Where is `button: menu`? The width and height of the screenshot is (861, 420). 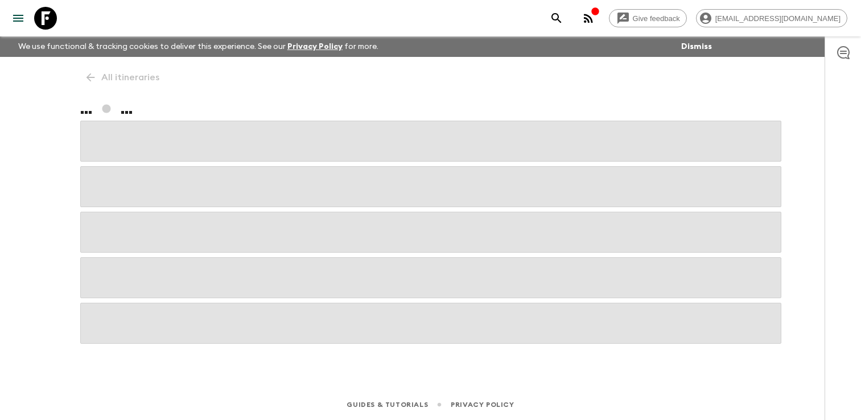
button: menu is located at coordinates (18, 18).